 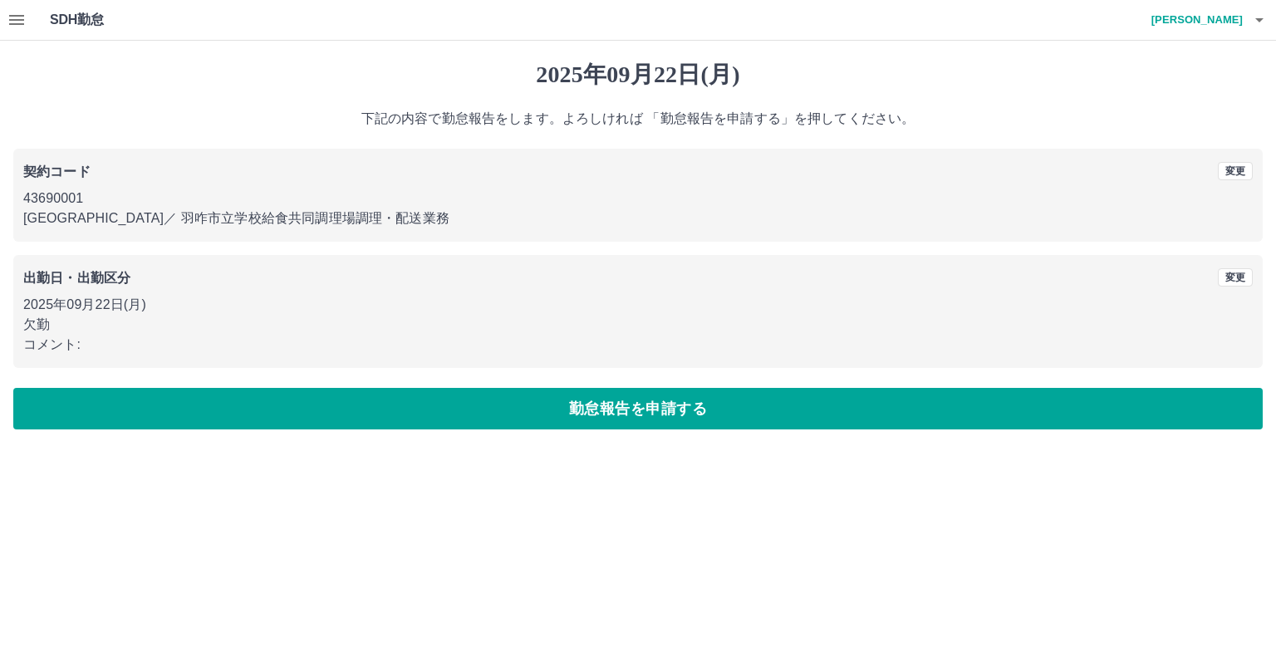 What do you see at coordinates (638, 325) in the screenshot?
I see `p: 欠勤` at bounding box center [638, 325].